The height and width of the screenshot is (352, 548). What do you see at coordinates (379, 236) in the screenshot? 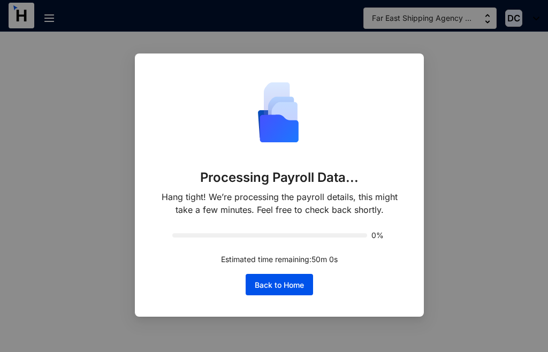
I see `span: 0%` at bounding box center [379, 236].